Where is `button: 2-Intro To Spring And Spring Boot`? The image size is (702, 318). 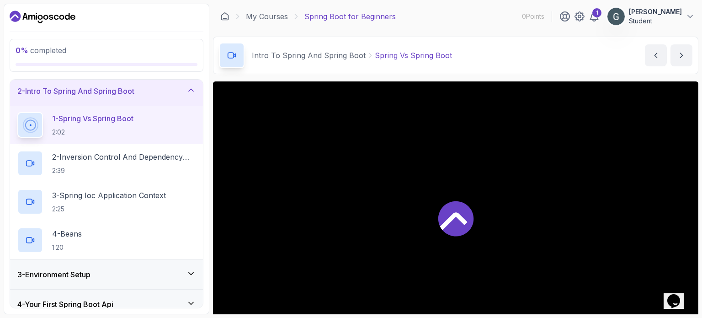 button: 2-Intro To Spring And Spring Boot is located at coordinates (107, 91).